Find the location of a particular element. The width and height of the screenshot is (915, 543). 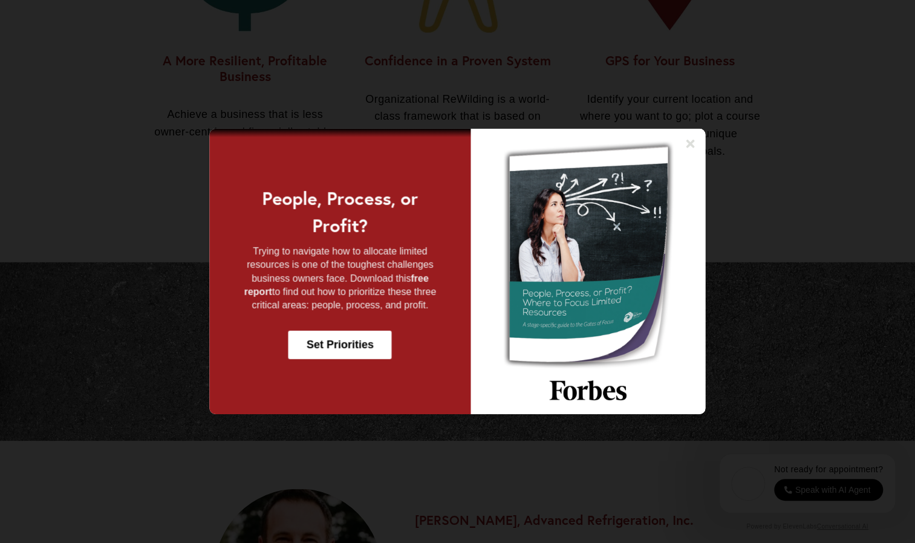

strong: free report is located at coordinates (336, 284).